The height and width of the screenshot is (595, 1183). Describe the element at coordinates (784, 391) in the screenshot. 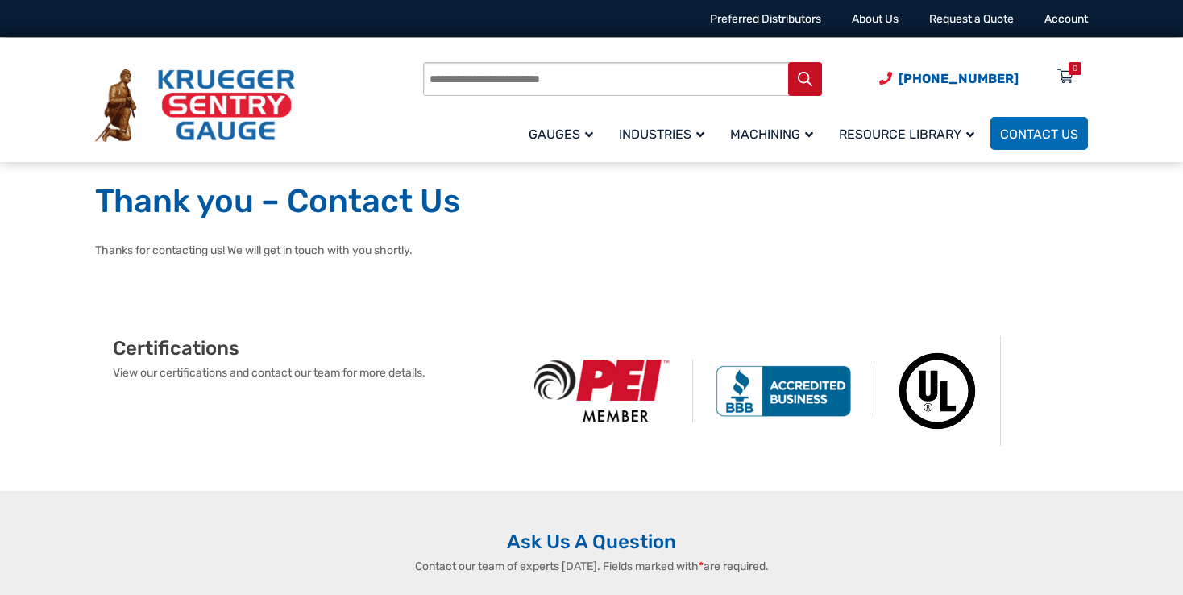

I see `img: BBB` at that location.